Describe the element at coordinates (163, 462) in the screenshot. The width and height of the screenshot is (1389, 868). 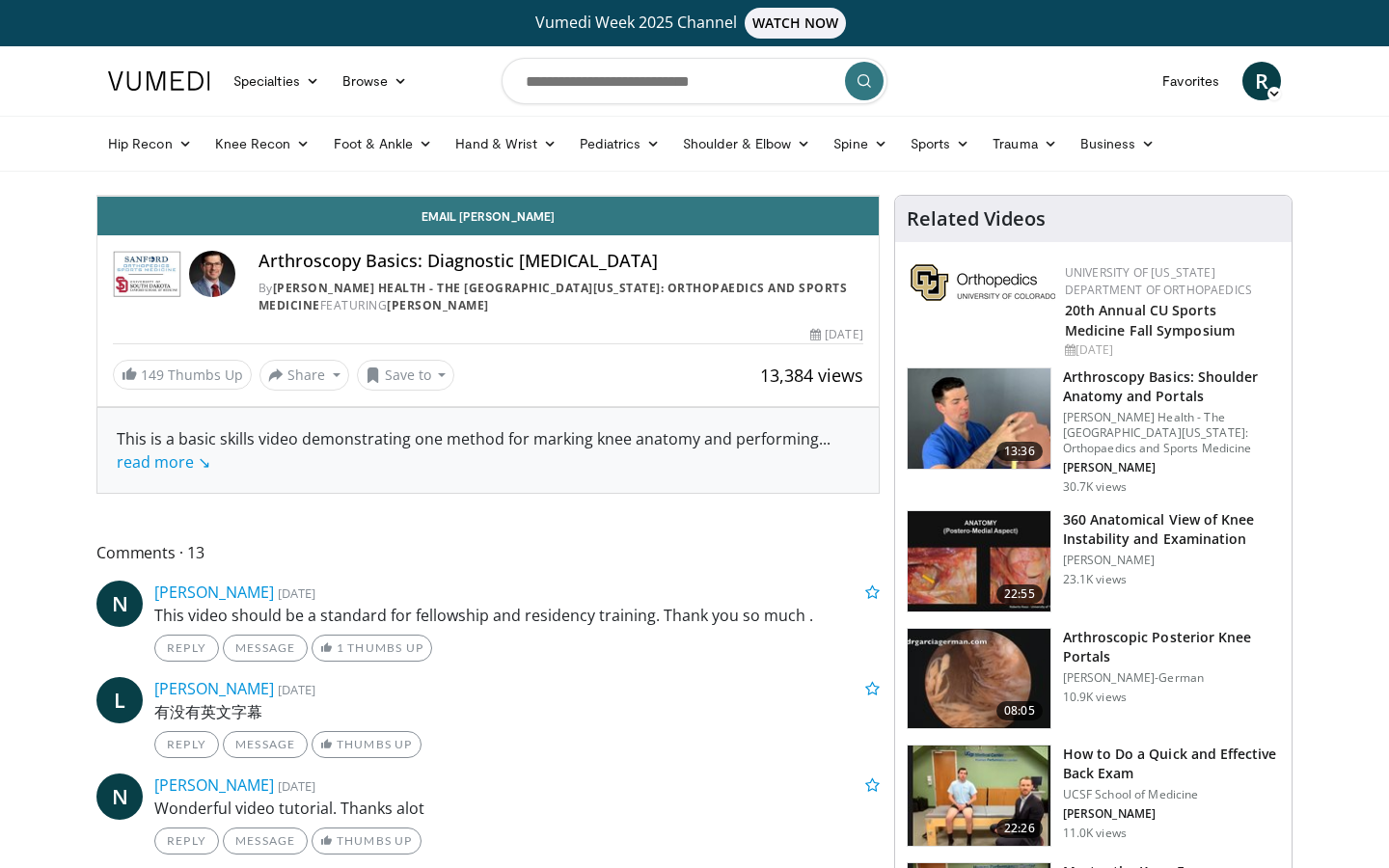
I see `a: read more ↘` at that location.